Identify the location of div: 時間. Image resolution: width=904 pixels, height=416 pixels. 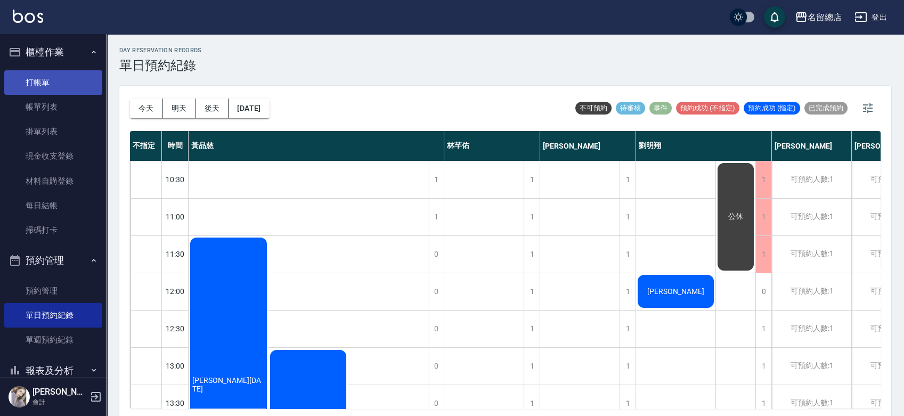
(175, 146).